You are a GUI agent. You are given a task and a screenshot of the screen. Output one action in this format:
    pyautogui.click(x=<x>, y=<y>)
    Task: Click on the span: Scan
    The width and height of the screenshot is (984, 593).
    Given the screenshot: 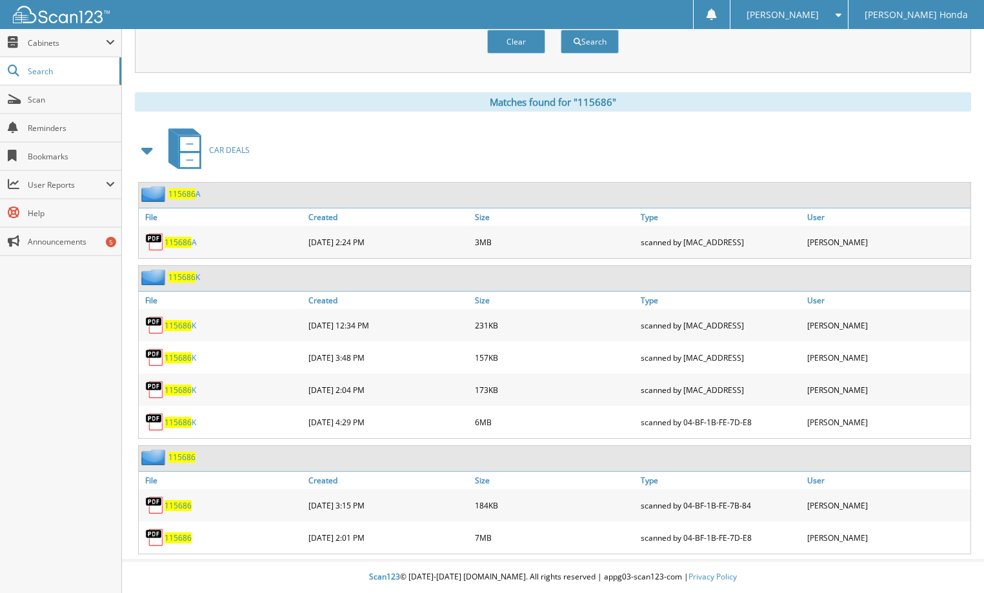 What is the action you would take?
    pyautogui.click(x=71, y=99)
    